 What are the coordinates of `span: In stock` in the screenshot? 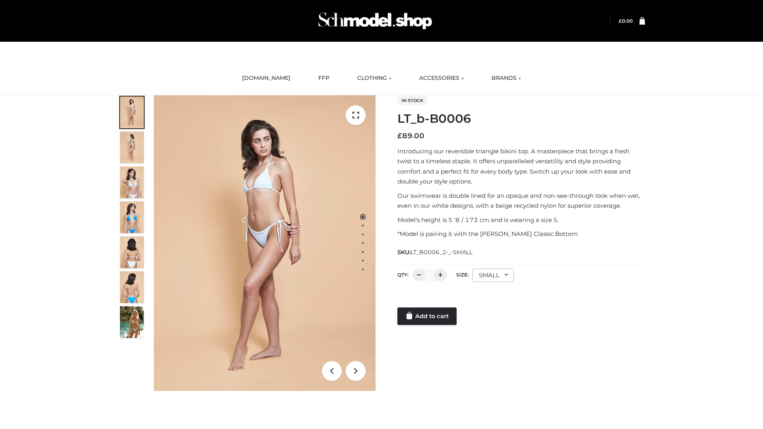 It's located at (412, 101).